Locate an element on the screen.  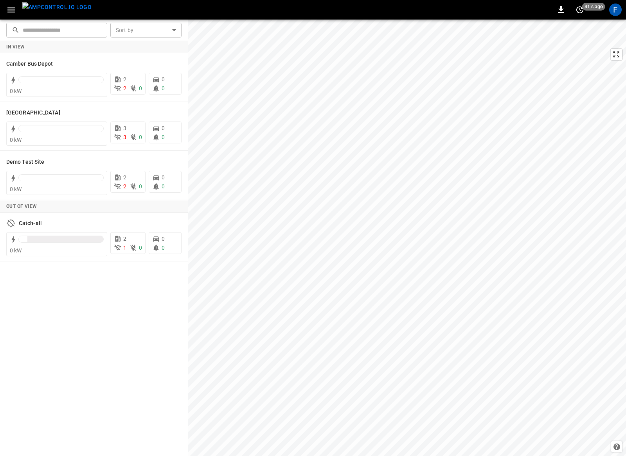
h6: Camber Bus Depot is located at coordinates (30, 64).